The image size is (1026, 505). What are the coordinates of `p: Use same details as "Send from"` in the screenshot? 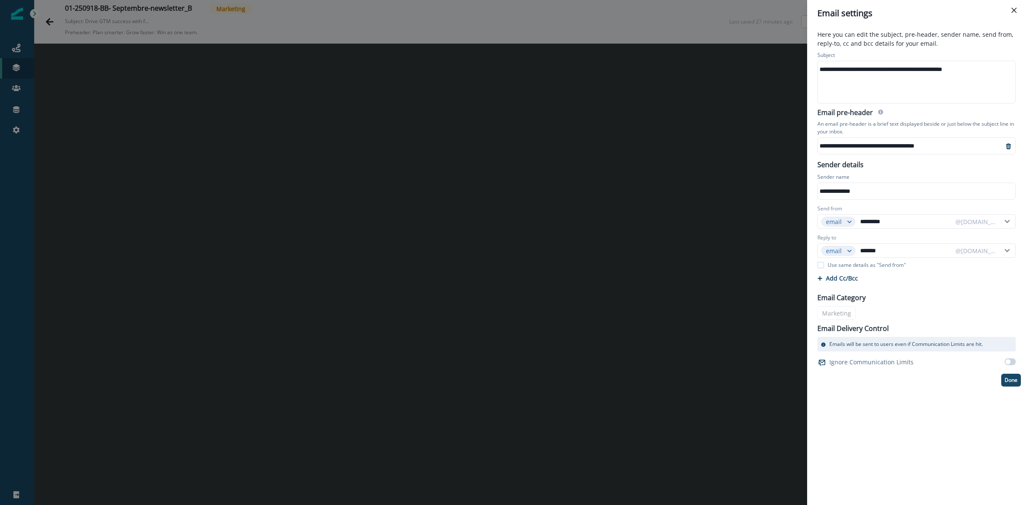 It's located at (867, 265).